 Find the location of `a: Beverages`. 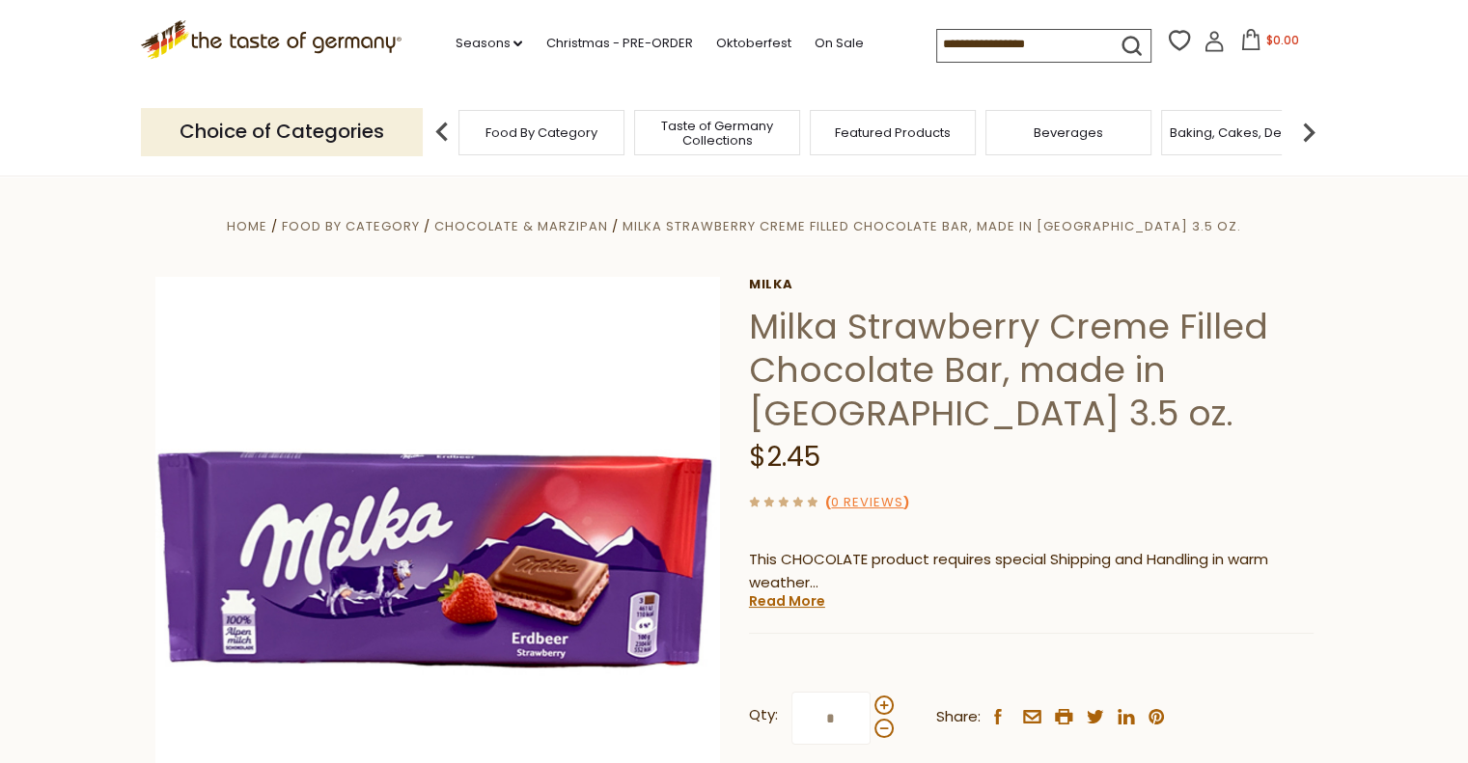

a: Beverages is located at coordinates (1068, 132).